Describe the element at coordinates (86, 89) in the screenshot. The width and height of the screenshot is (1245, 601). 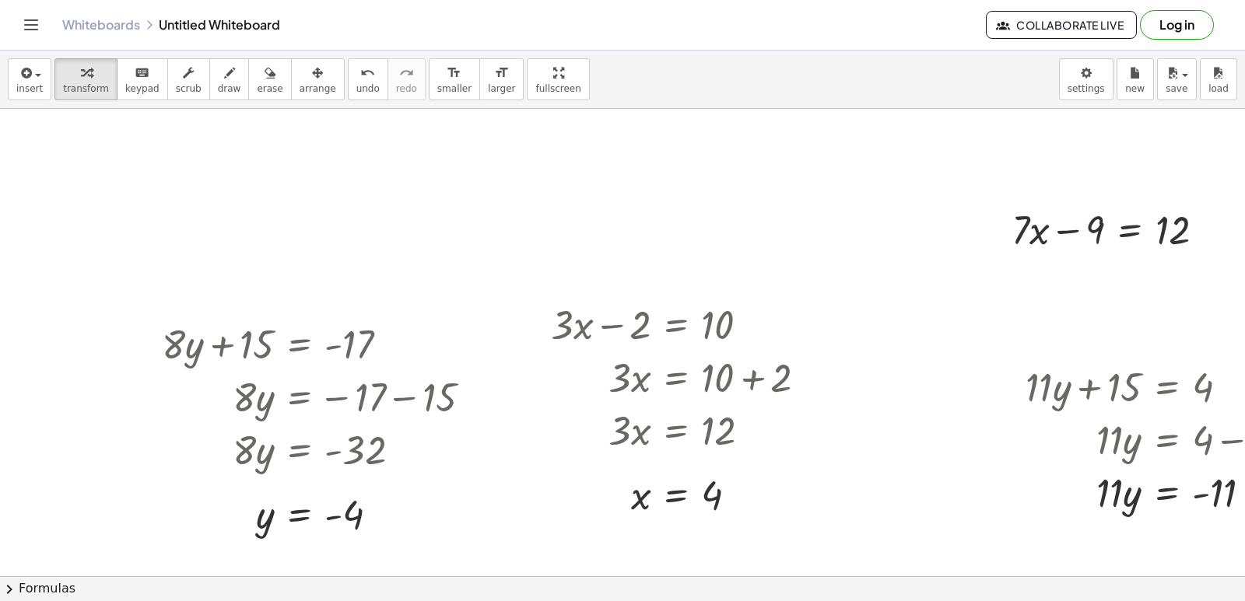
I see `span: transform` at that location.